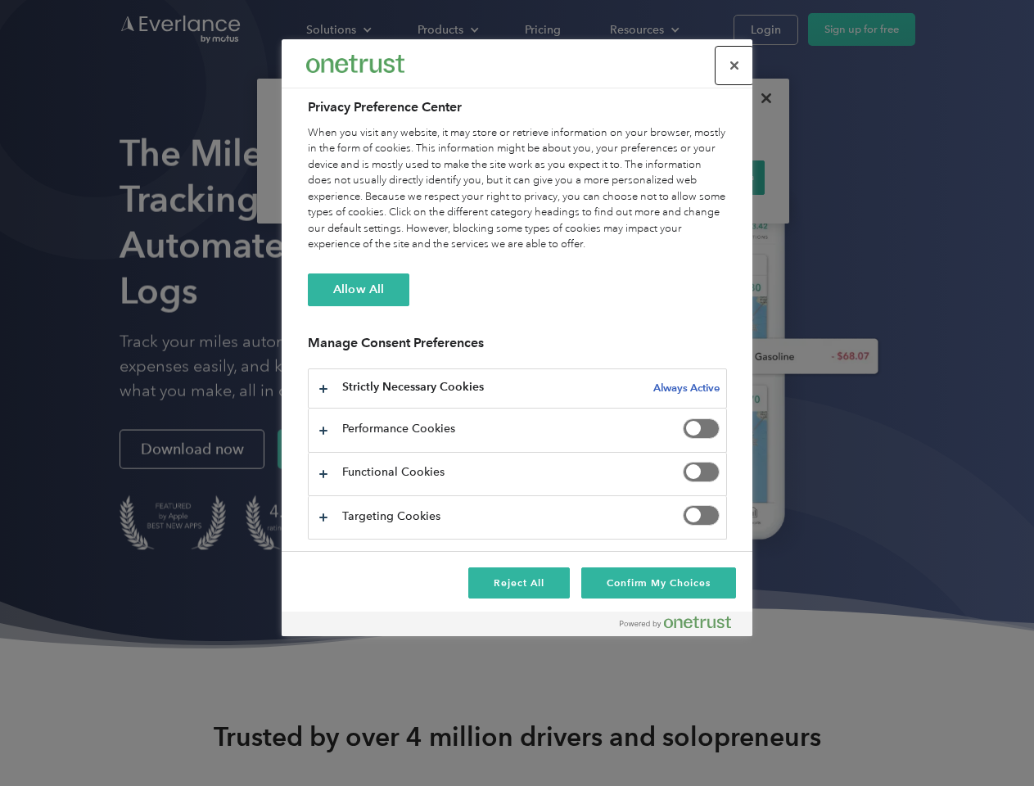 The width and height of the screenshot is (1034, 786). I want to click on div: Preference center, so click(516, 337).